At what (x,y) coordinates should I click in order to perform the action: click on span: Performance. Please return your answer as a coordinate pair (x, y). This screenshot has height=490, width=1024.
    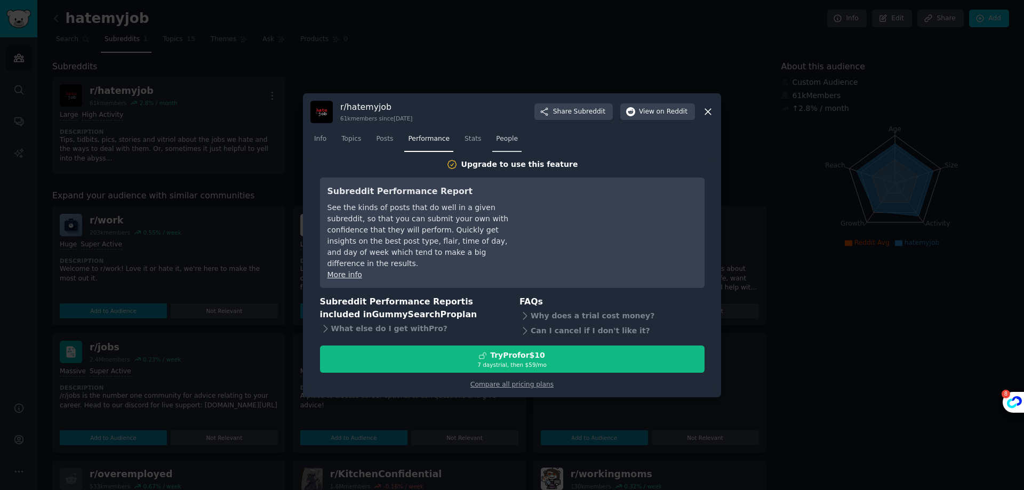
    Looking at the image, I should click on (429, 139).